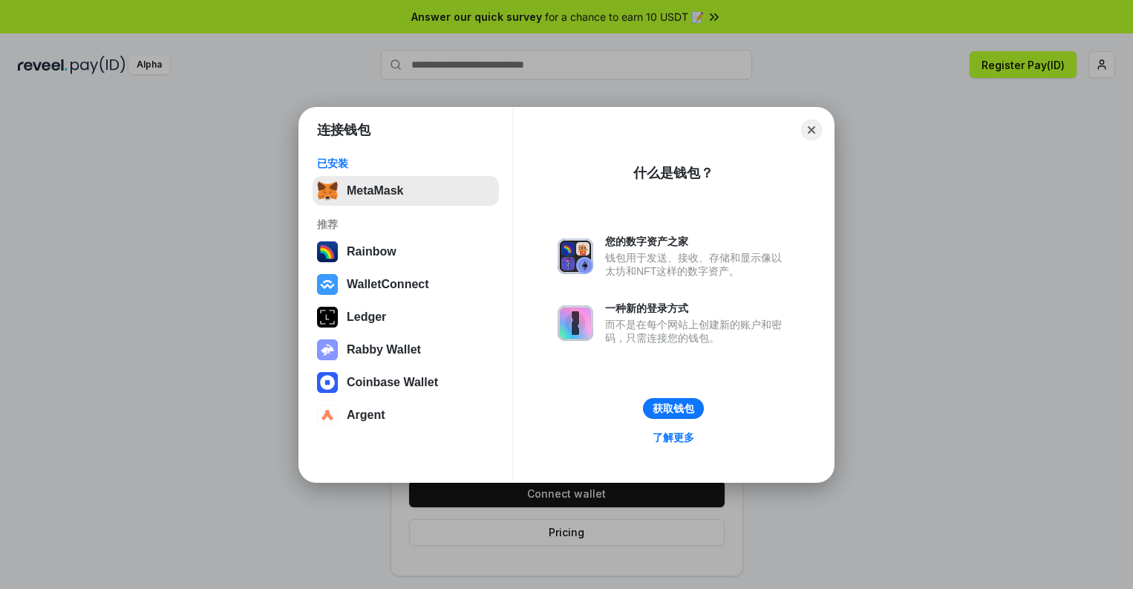  I want to click on div: Rainbow, so click(371, 252).